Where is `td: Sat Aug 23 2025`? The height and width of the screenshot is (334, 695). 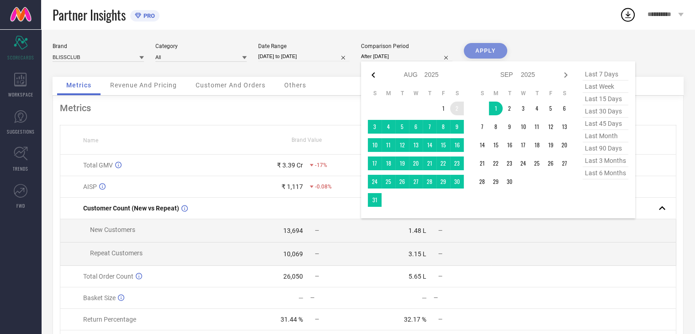 td: Sat Aug 23 2025 is located at coordinates (457, 163).